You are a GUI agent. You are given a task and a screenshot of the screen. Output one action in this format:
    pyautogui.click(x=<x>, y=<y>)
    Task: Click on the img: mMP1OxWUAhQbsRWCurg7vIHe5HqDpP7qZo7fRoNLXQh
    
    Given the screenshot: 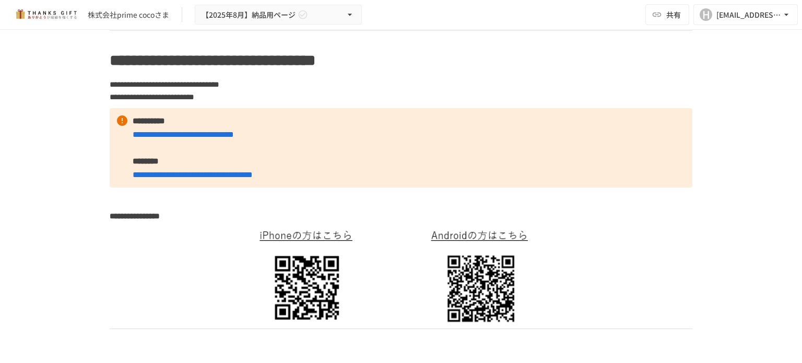 What is the action you would take?
    pyautogui.click(x=46, y=15)
    